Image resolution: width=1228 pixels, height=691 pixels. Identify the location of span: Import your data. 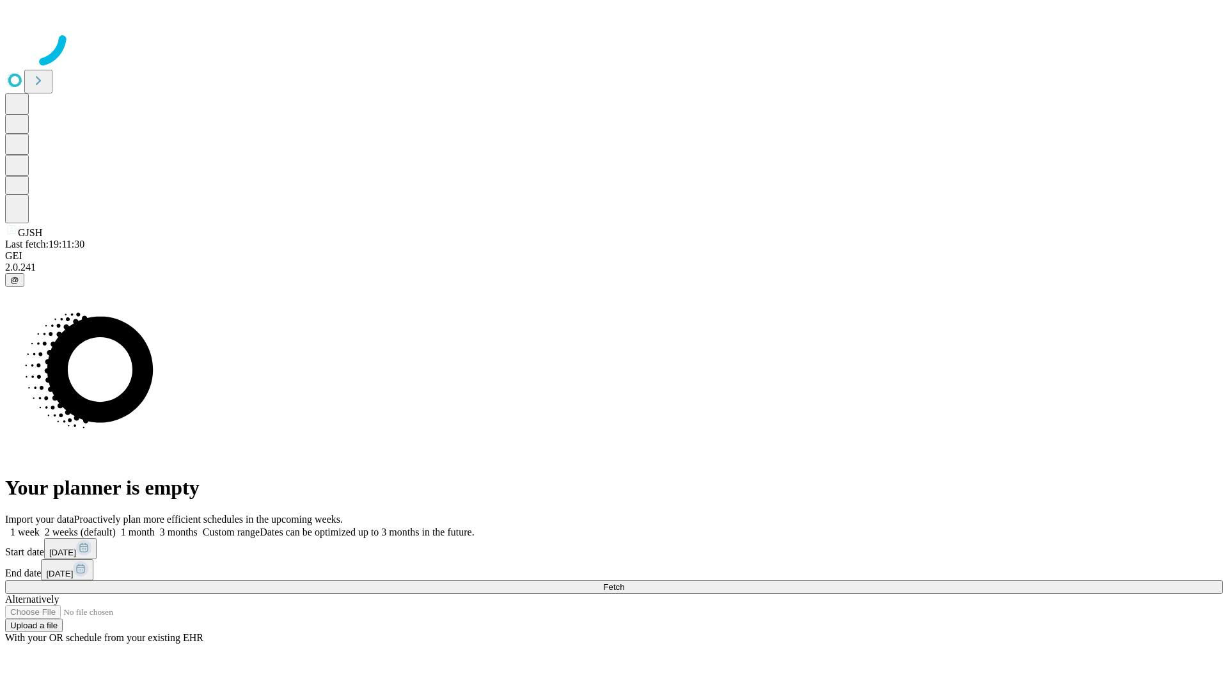
(40, 519).